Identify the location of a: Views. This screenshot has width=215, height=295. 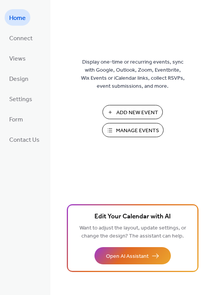
(17, 58).